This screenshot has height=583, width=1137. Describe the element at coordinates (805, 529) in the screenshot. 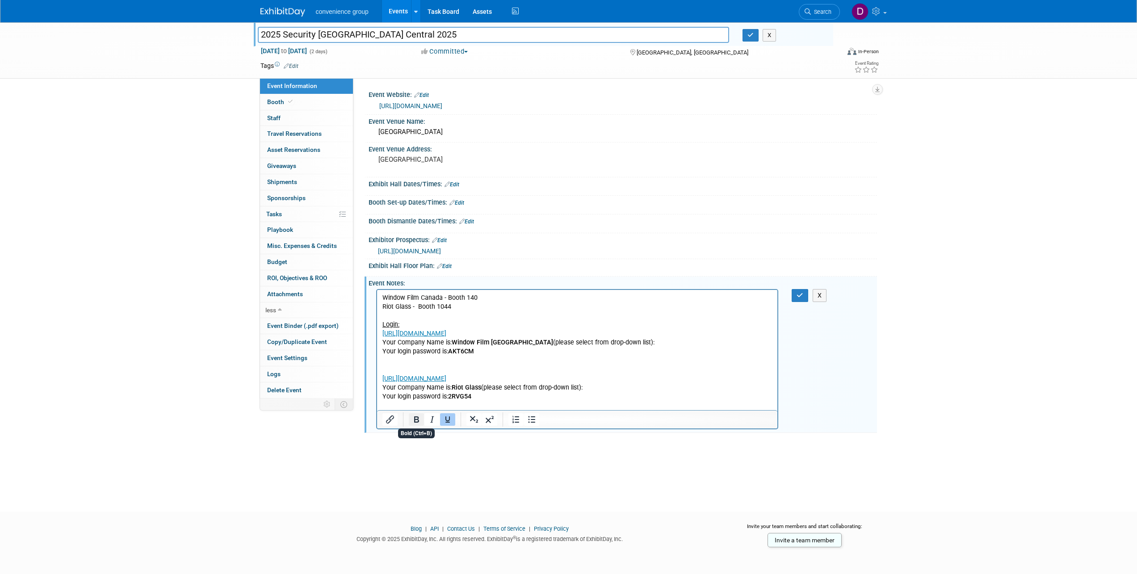

I see `div: Invite your team members and start collaborating:` at that location.